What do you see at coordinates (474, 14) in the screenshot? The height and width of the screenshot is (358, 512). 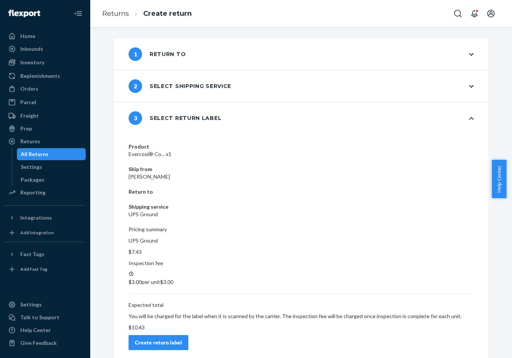 I see `button: Open notifications` at bounding box center [474, 14].